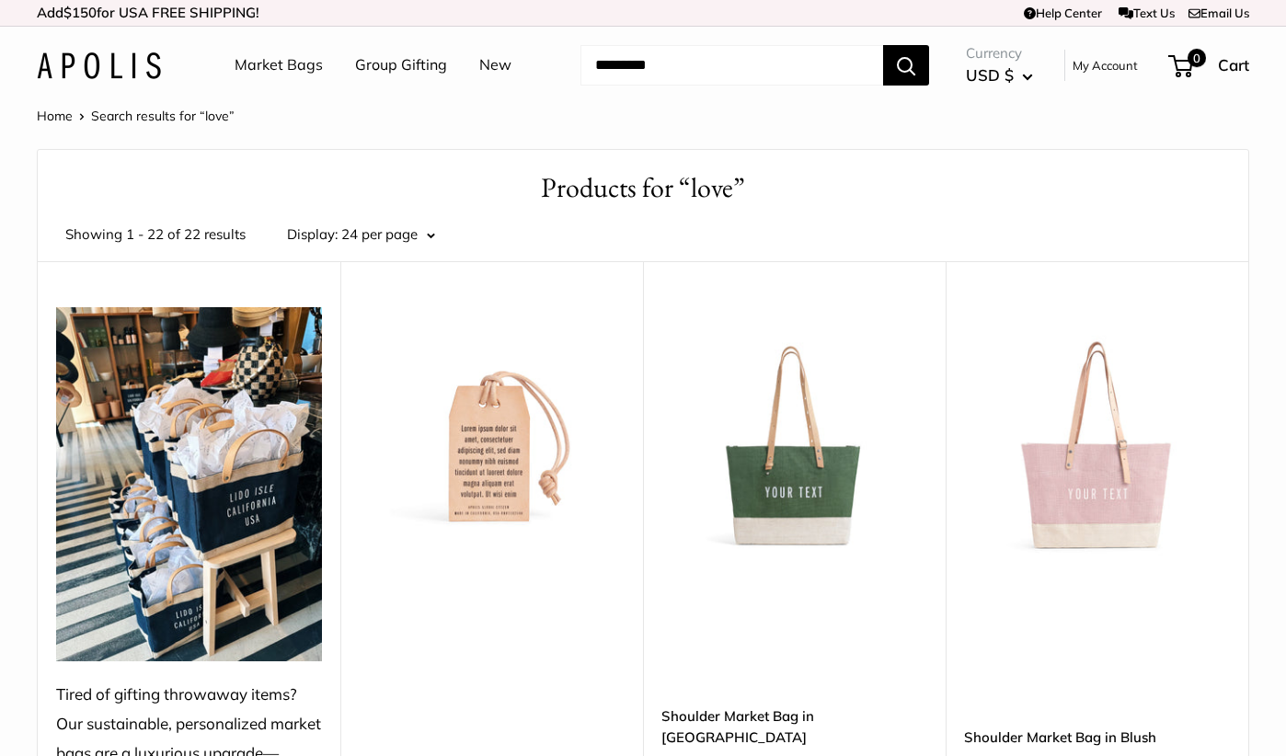 The width and height of the screenshot is (1286, 756). What do you see at coordinates (643, 188) in the screenshot?
I see `h1: Products for “love”` at bounding box center [643, 188].